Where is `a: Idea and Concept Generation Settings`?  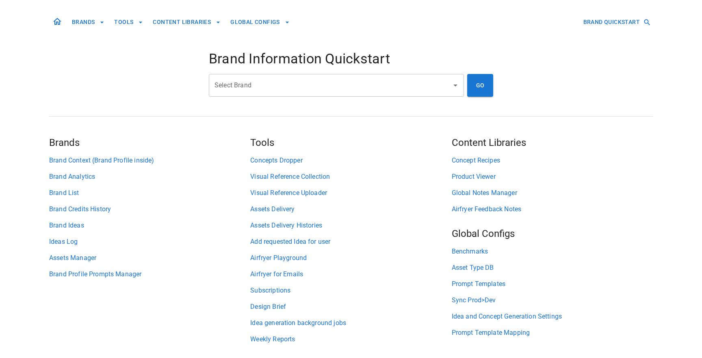
a: Idea and Concept Generation Settings is located at coordinates (552, 316).